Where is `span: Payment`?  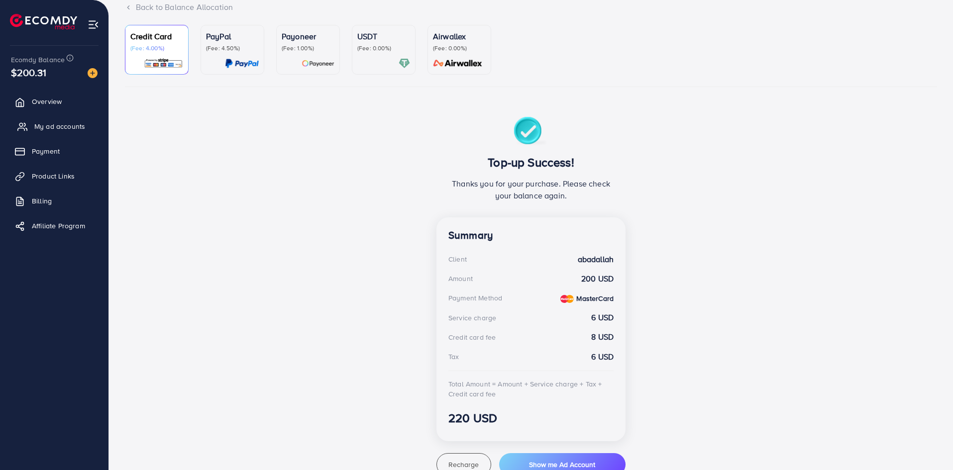
span: Payment is located at coordinates (46, 151).